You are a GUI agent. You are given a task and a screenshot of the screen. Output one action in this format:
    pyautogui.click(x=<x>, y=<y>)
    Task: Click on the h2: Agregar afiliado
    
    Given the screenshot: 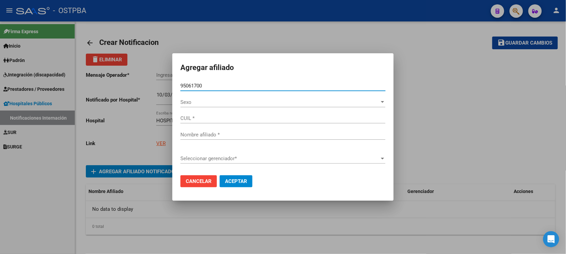 What is the action you would take?
    pyautogui.click(x=283, y=68)
    